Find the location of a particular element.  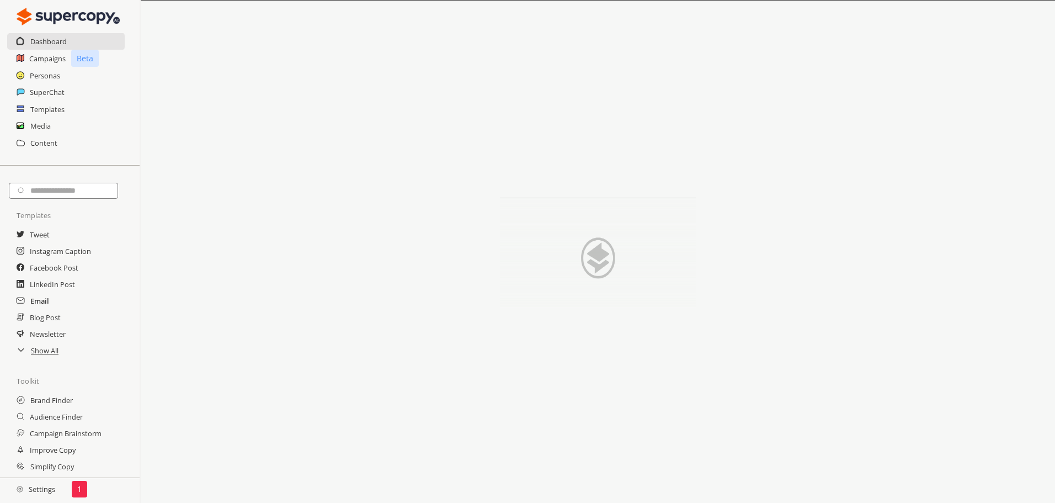

h2: Campaigns is located at coordinates (47, 58).